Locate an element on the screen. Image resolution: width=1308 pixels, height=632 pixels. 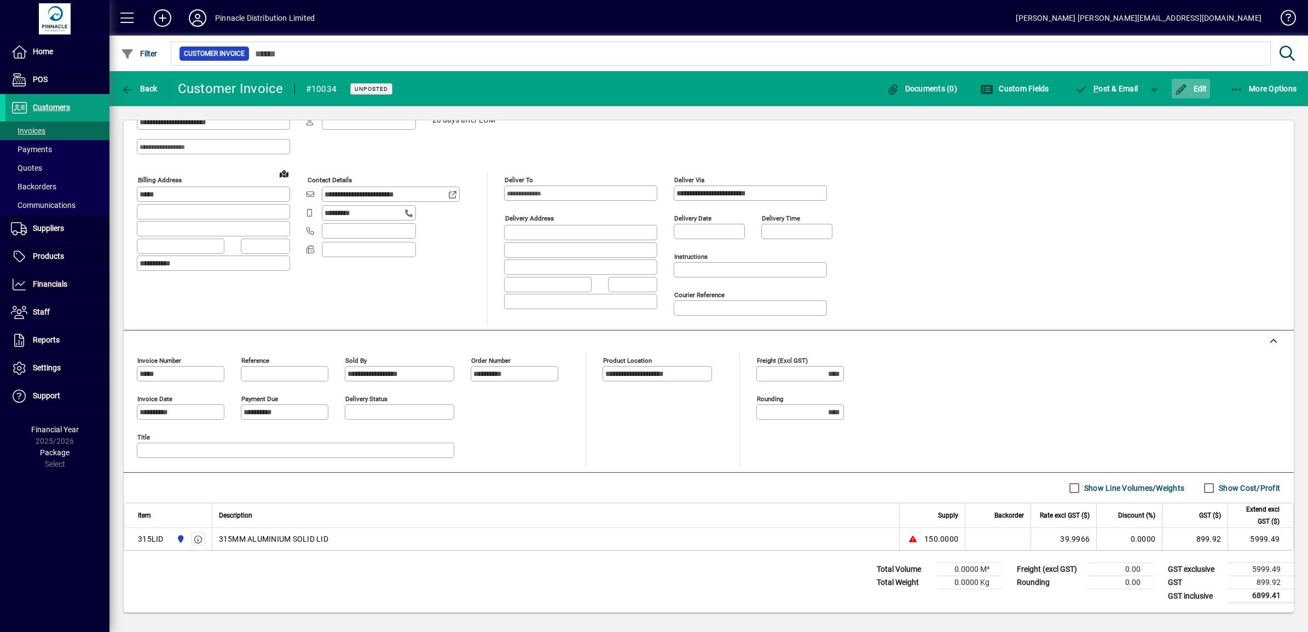
span: POS is located at coordinates (40, 79).